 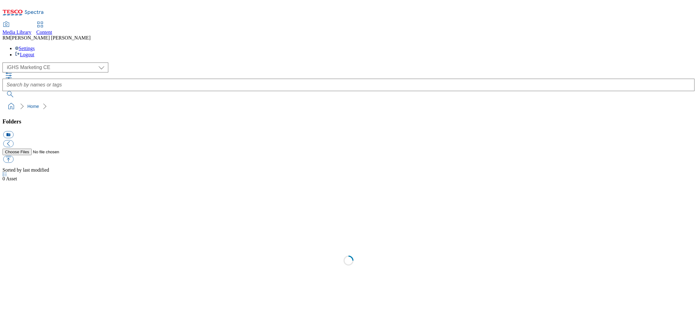 What do you see at coordinates (17, 29) in the screenshot?
I see `a: Media Library` at bounding box center [17, 29].